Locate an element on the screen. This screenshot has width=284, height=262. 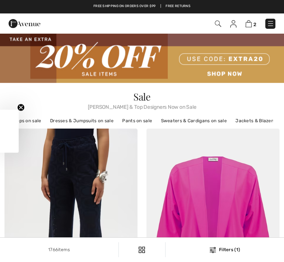
img: Filters is located at coordinates (142, 249).